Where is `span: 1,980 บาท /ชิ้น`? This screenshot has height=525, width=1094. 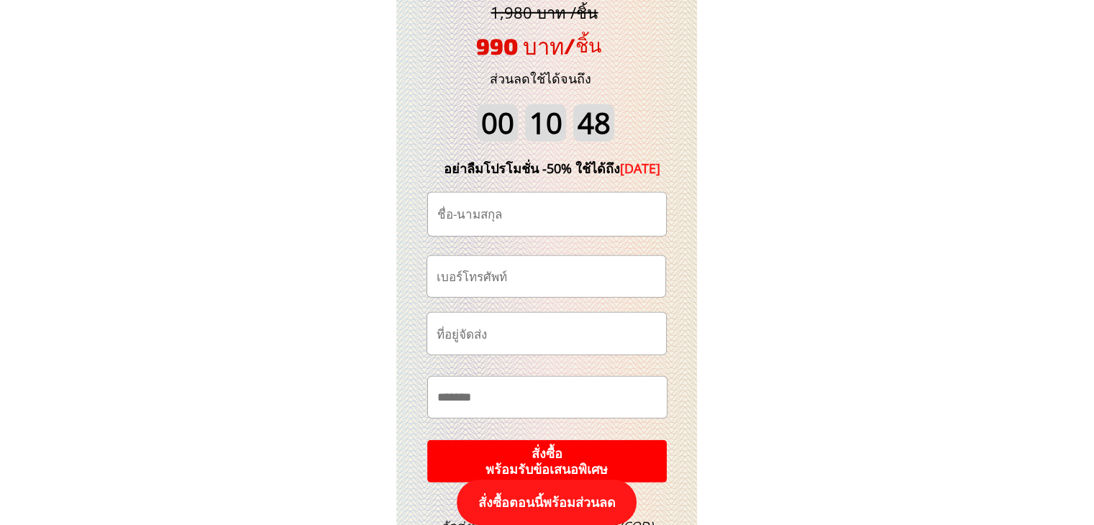 span: 1,980 บาท /ชิ้น is located at coordinates (544, 12).